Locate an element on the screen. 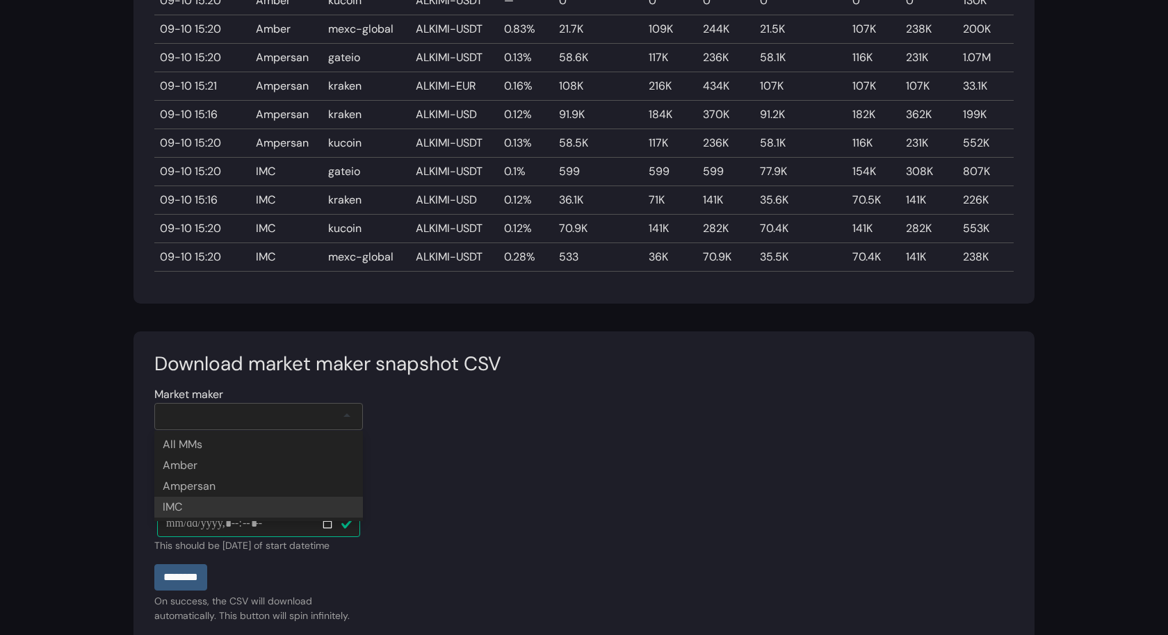  td: 09-10 15:21 is located at coordinates (202, 86).